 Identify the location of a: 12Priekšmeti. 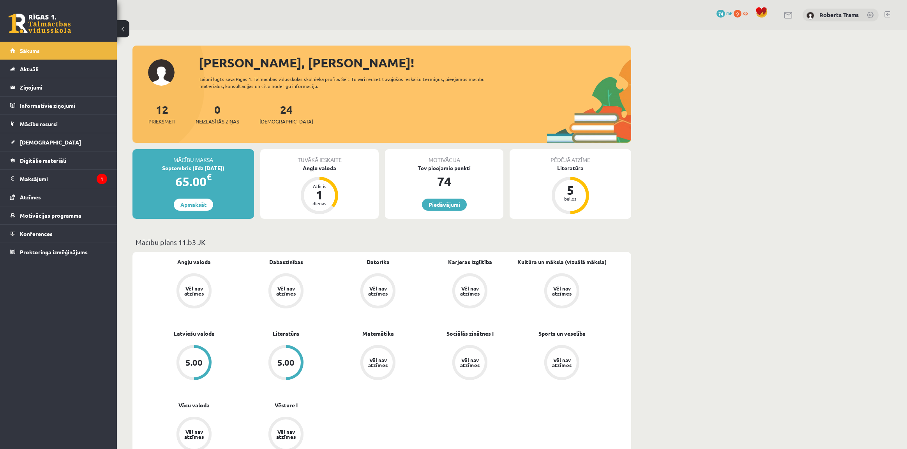
(162, 114).